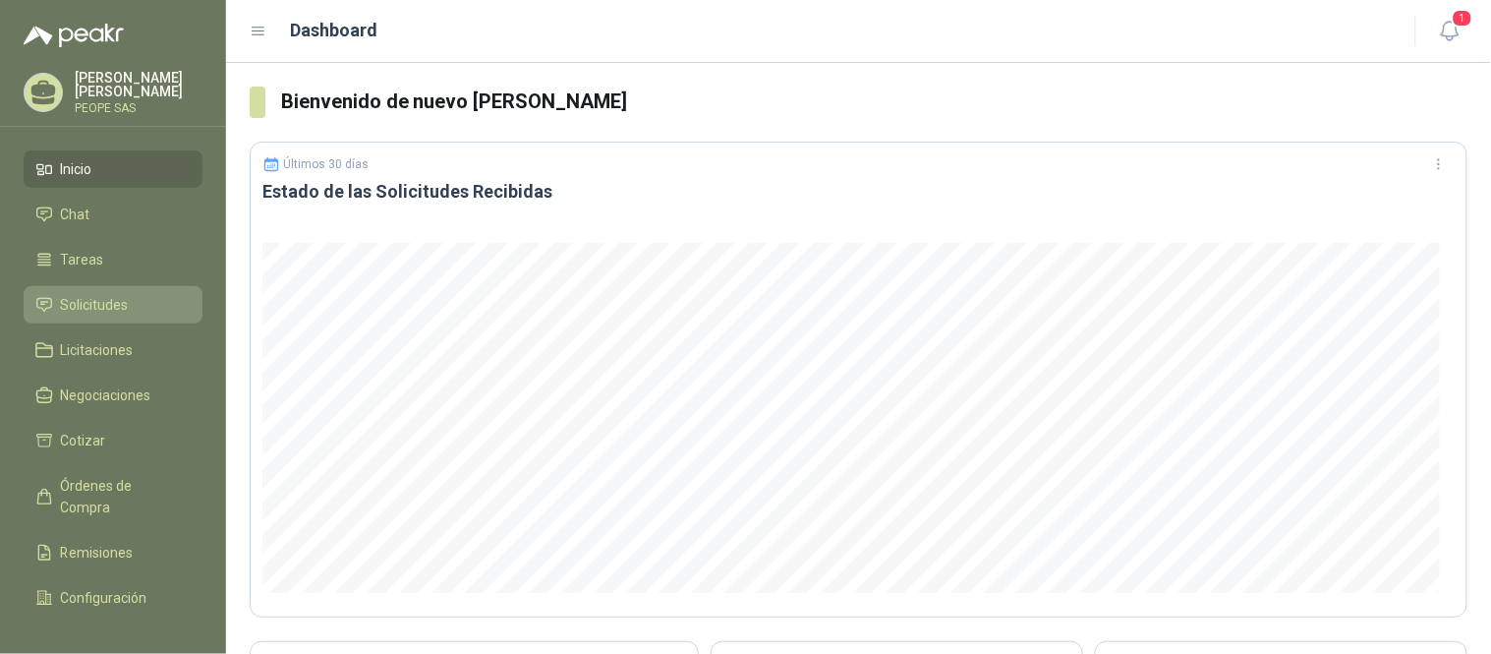 Image resolution: width=1491 pixels, height=654 pixels. What do you see at coordinates (84, 440) in the screenshot?
I see `span: Cotizar` at bounding box center [84, 440].